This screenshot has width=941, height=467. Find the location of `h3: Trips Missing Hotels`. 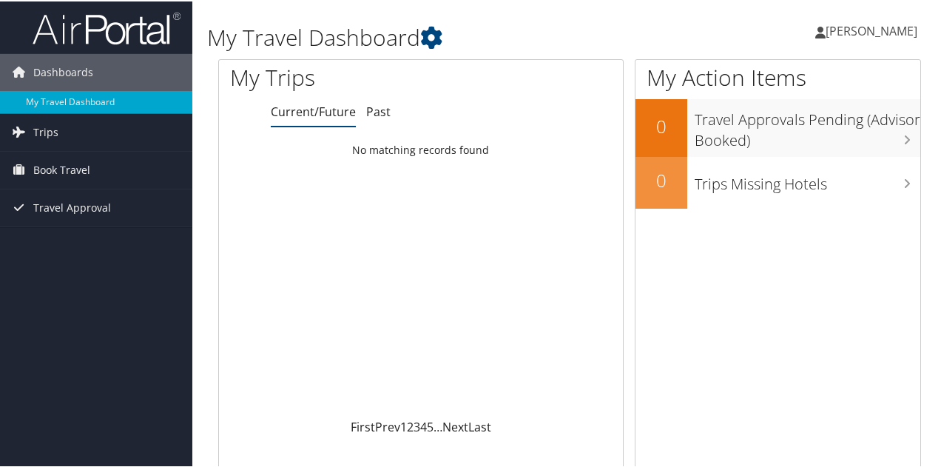

h3: Trips Missing Hotels is located at coordinates (807, 179).